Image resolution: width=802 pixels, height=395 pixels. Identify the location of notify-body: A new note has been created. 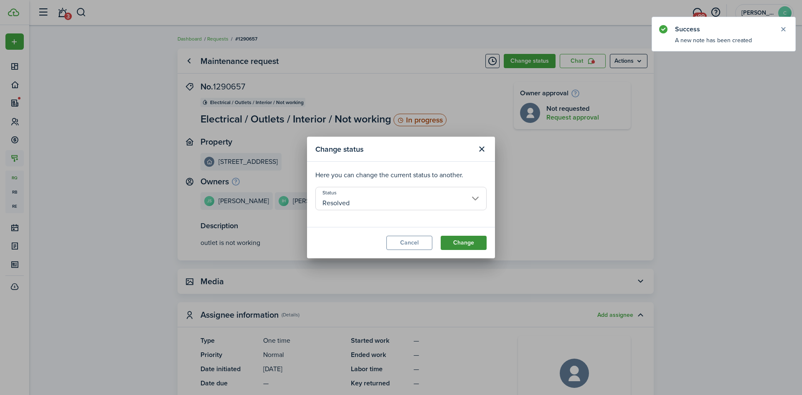
(724, 43).